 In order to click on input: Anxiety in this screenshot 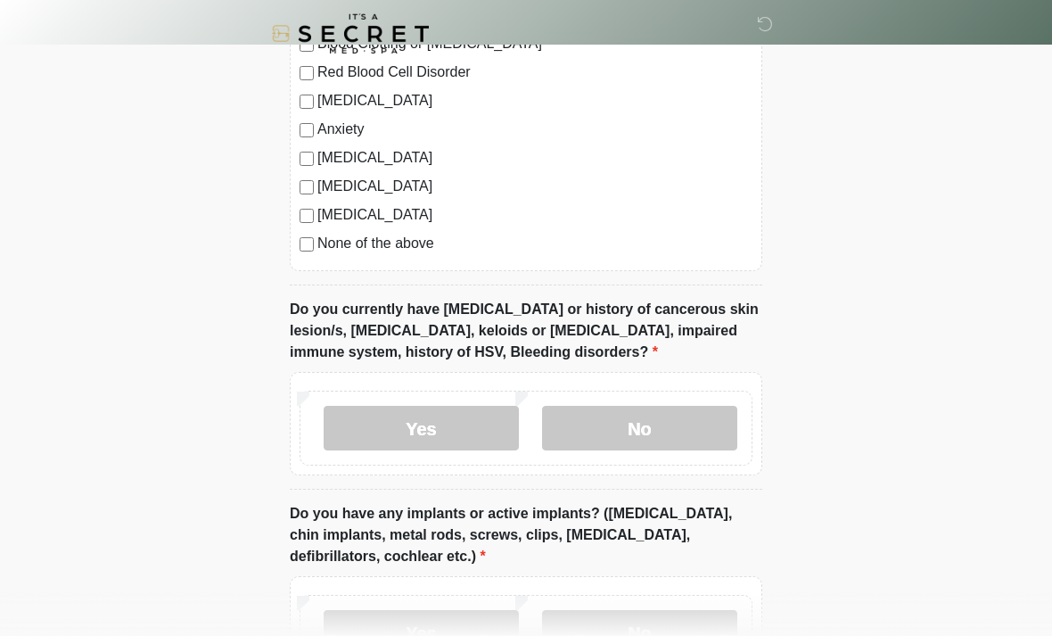, I will do `click(307, 130)`.